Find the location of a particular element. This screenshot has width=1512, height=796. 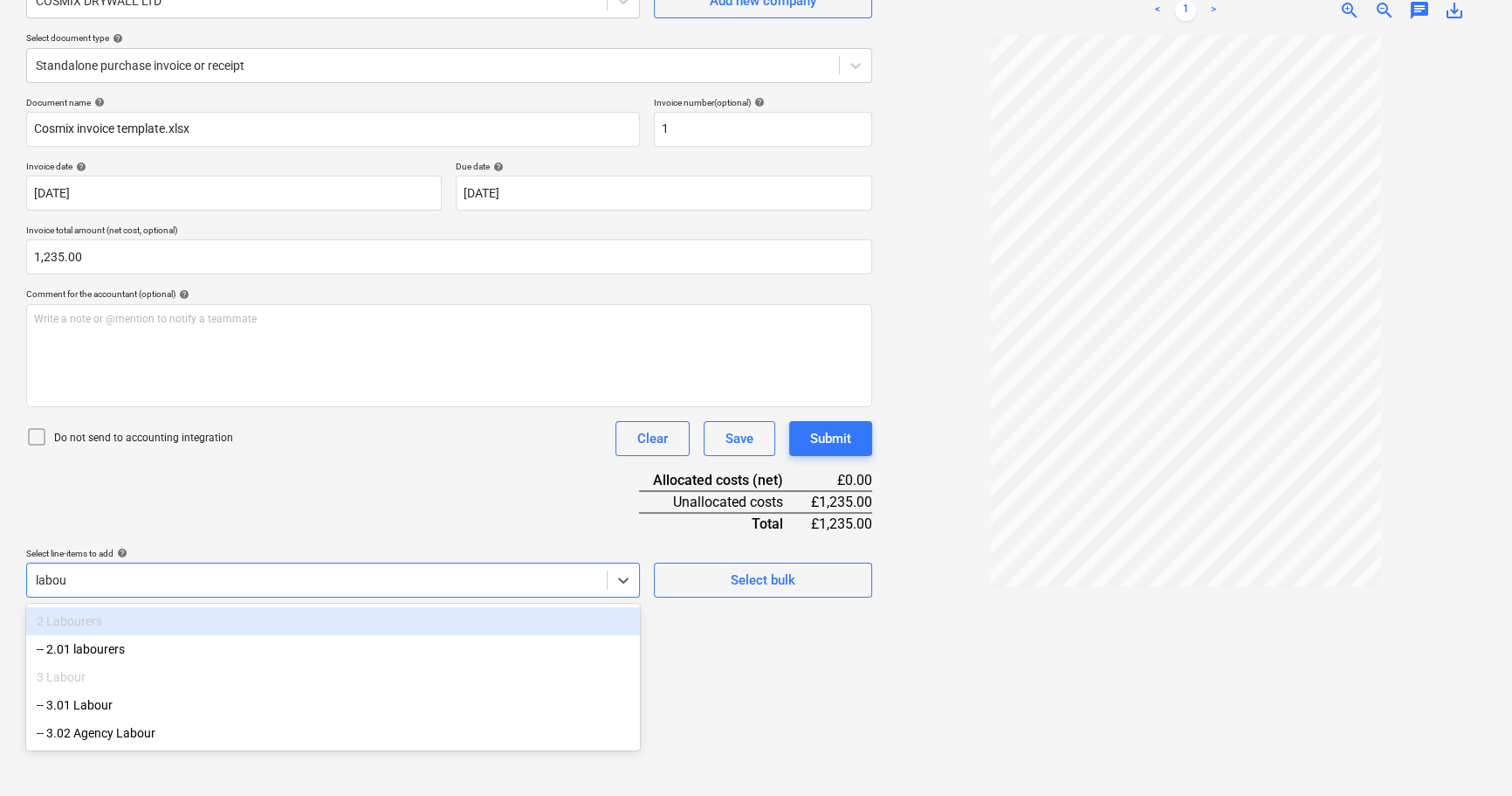

input: Document name is located at coordinates (333, 129).